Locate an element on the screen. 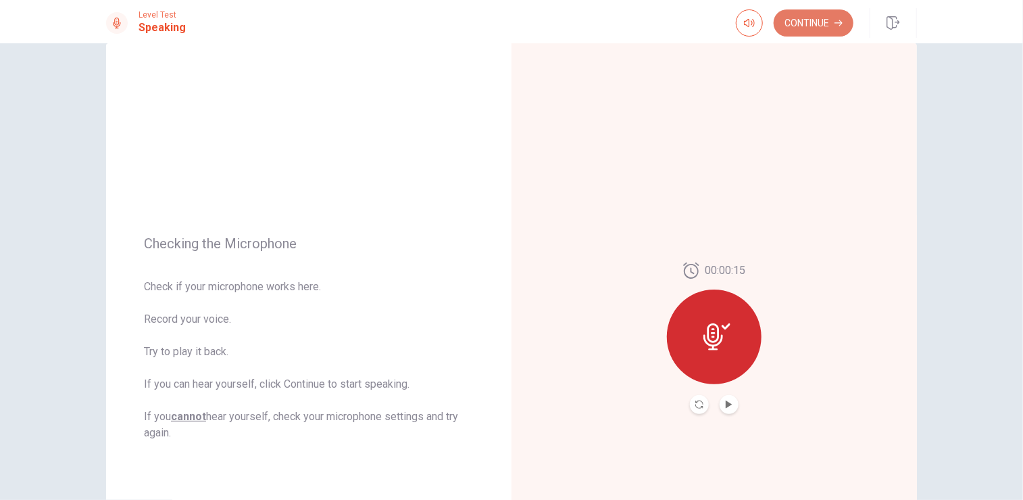 Image resolution: width=1023 pixels, height=500 pixels. span: 00:00:15 is located at coordinates (725, 270).